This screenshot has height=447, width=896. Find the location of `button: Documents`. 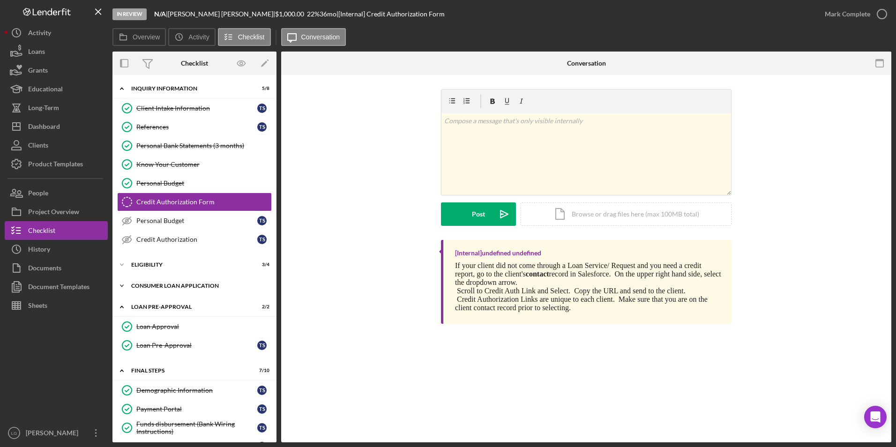

button: Documents is located at coordinates (56, 268).